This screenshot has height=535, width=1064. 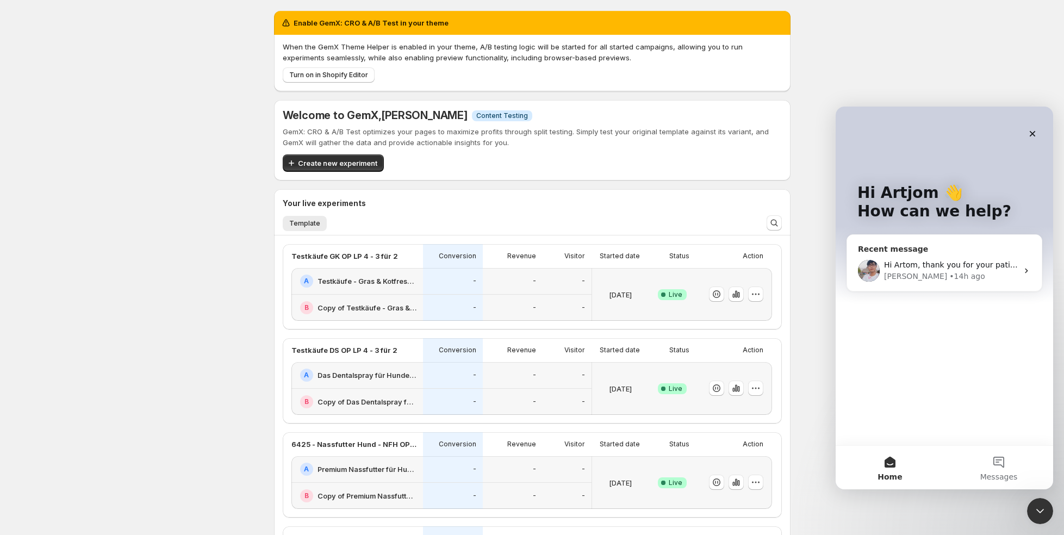 I want to click on h5: Welcome to GemX, so click(x=375, y=115).